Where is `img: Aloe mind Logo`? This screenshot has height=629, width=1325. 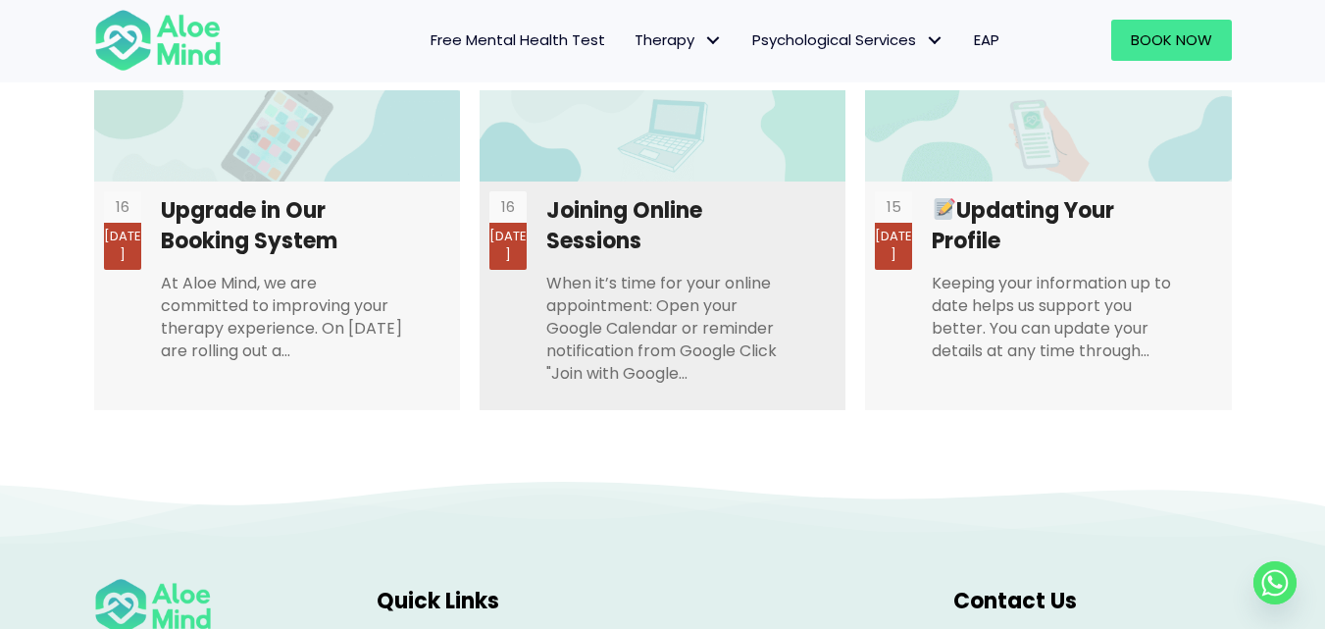 img: Aloe mind Logo is located at coordinates (158, 40).